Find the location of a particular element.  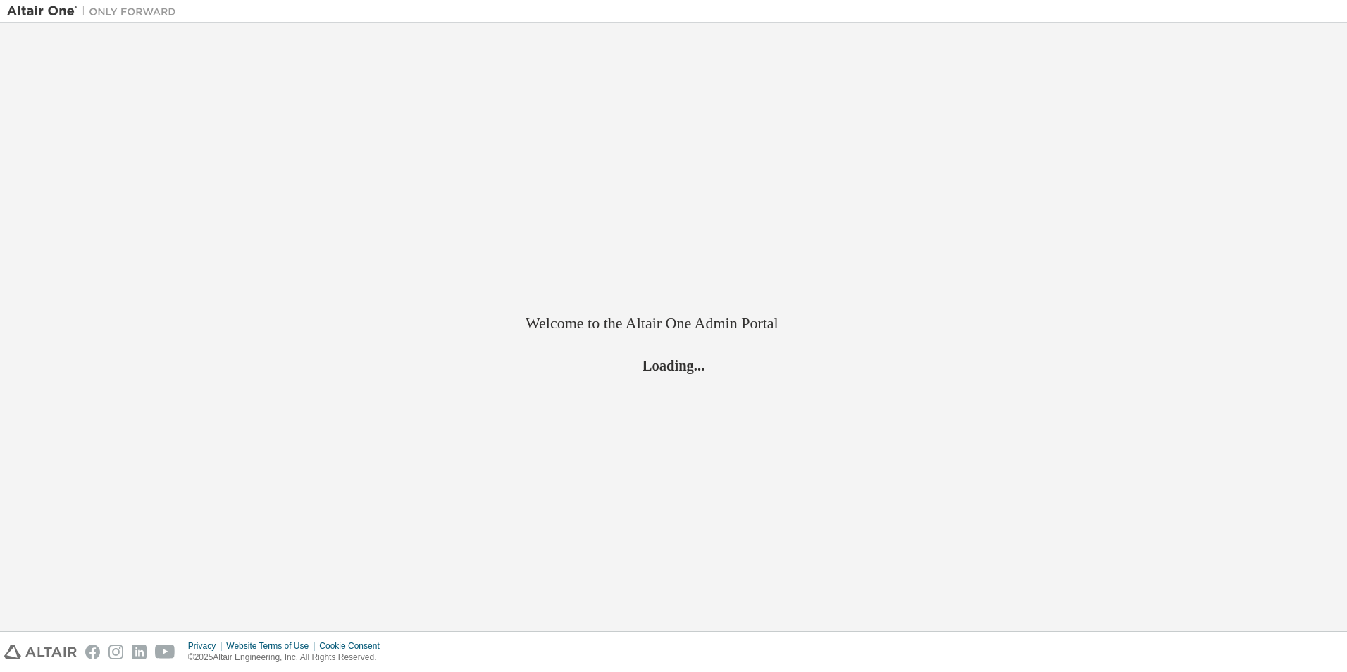

p: © 2025 Altair Engineering, Inc. All Rights Reserved. is located at coordinates (288, 657).